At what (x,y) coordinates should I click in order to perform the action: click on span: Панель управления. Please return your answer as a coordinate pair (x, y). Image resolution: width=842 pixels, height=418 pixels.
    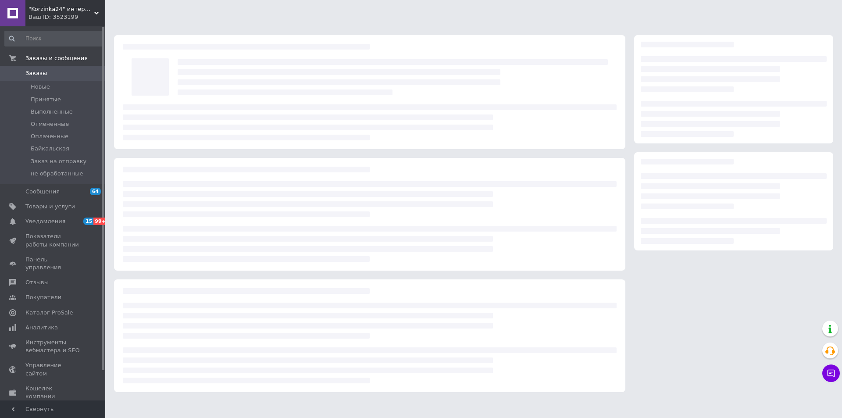
    Looking at the image, I should click on (53, 264).